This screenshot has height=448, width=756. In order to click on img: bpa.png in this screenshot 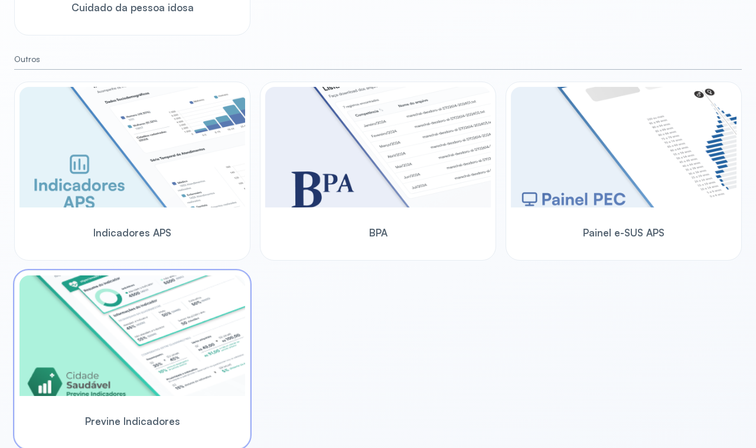, I will do `click(378, 147)`.